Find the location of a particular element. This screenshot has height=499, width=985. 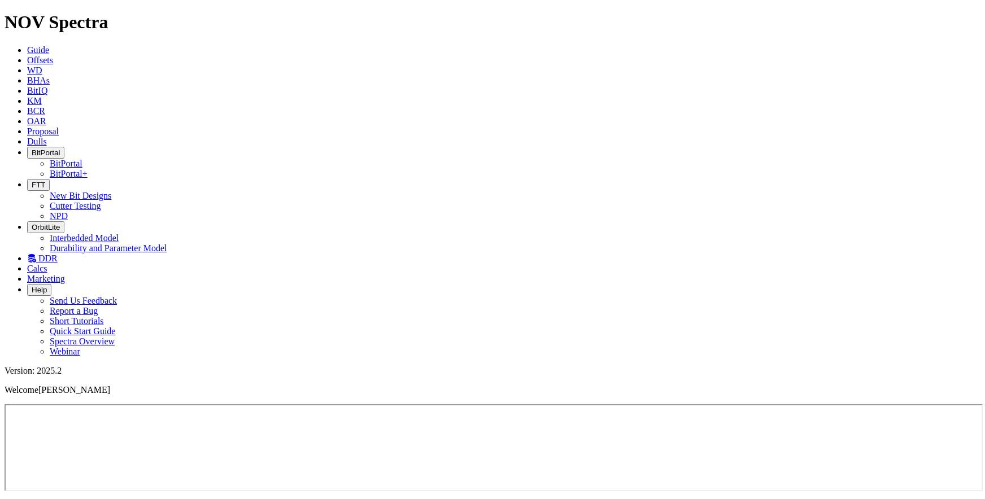

span: BitPortal is located at coordinates (46, 152).